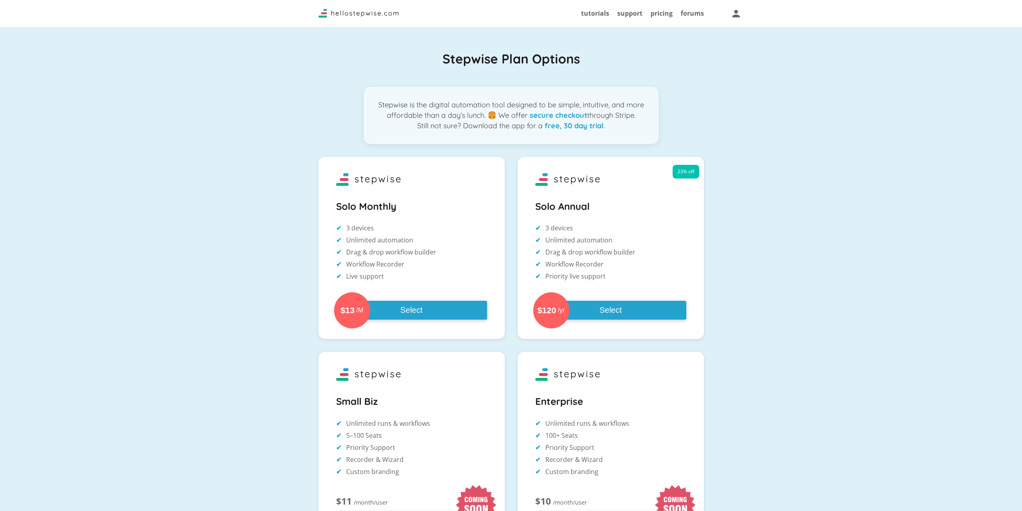  What do you see at coordinates (558, 115) in the screenshot?
I see `strong: secure checkout` at bounding box center [558, 115].